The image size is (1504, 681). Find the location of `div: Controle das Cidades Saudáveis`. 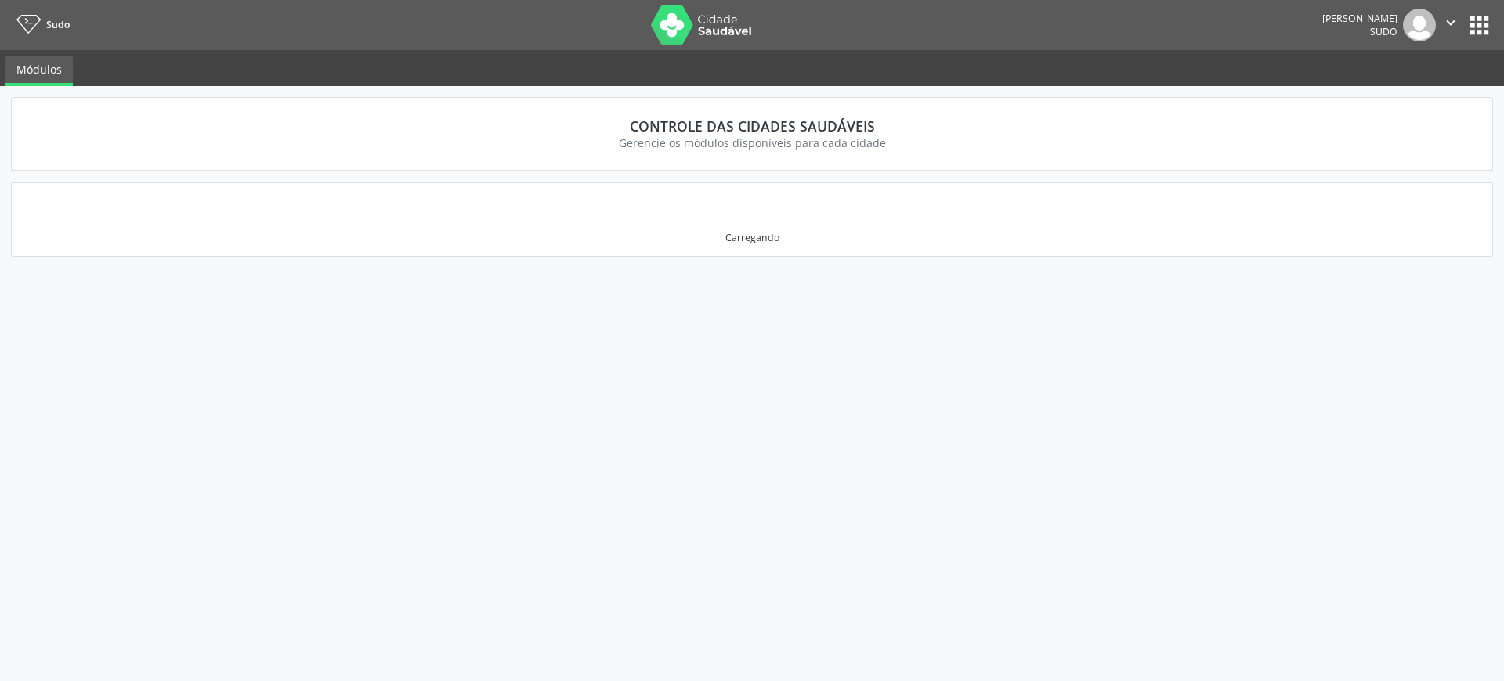

div: Controle das Cidades Saudáveis is located at coordinates (752, 126).